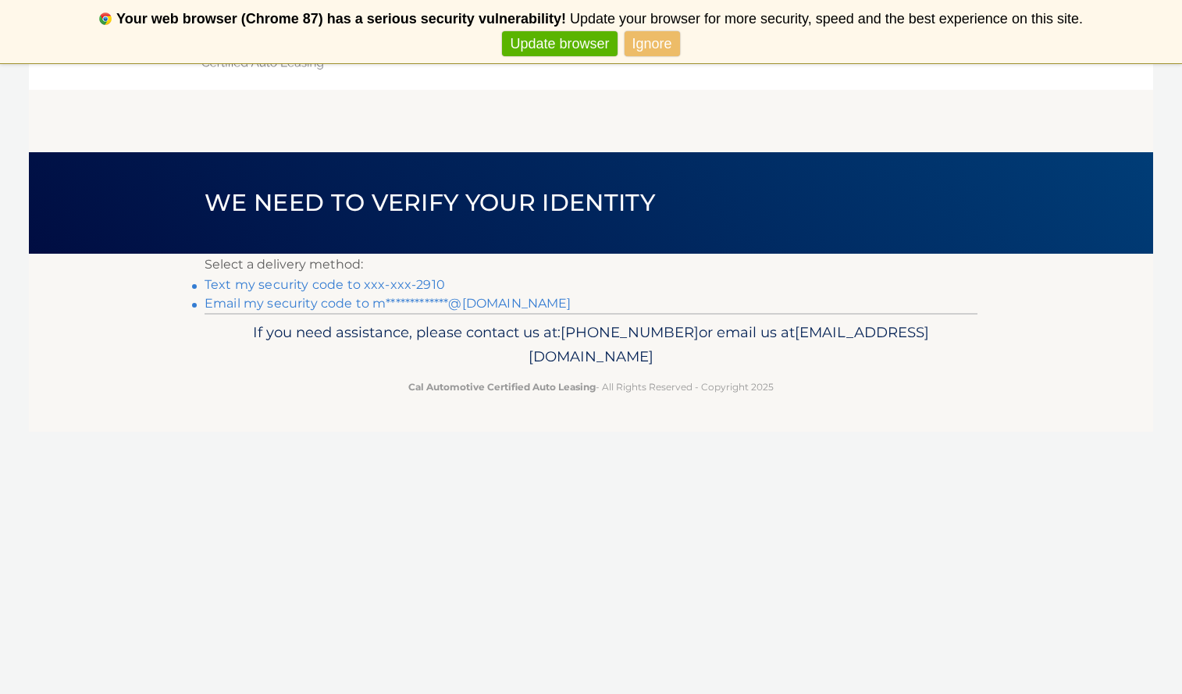 The width and height of the screenshot is (1182, 694). I want to click on a: Text my security code to xxx-xxx-2910, so click(325, 284).